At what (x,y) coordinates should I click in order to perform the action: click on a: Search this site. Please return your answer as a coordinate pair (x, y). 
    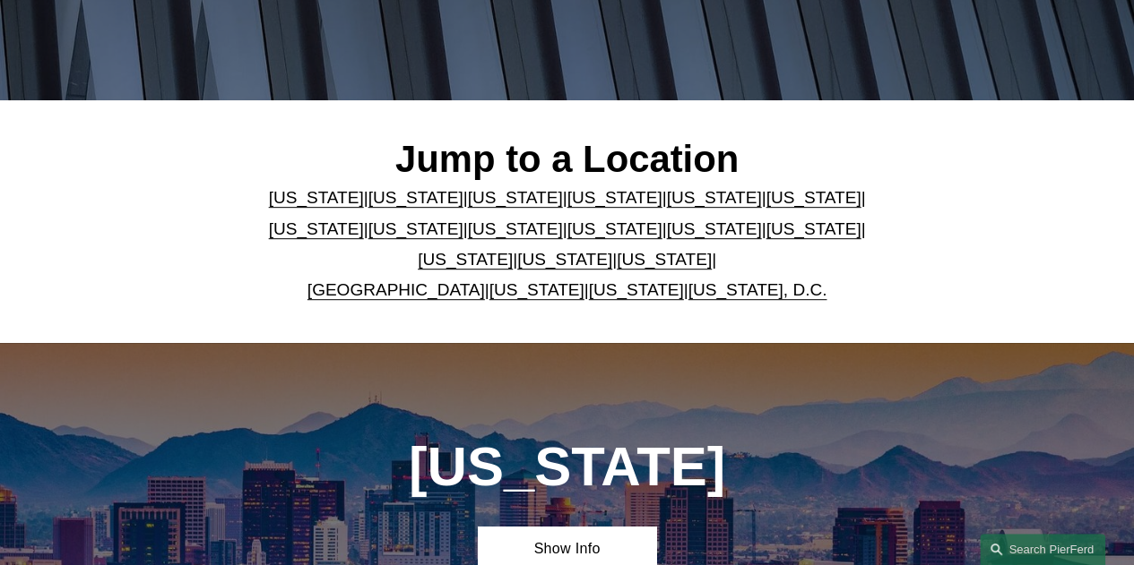
    Looking at the image, I should click on (1042, 549).